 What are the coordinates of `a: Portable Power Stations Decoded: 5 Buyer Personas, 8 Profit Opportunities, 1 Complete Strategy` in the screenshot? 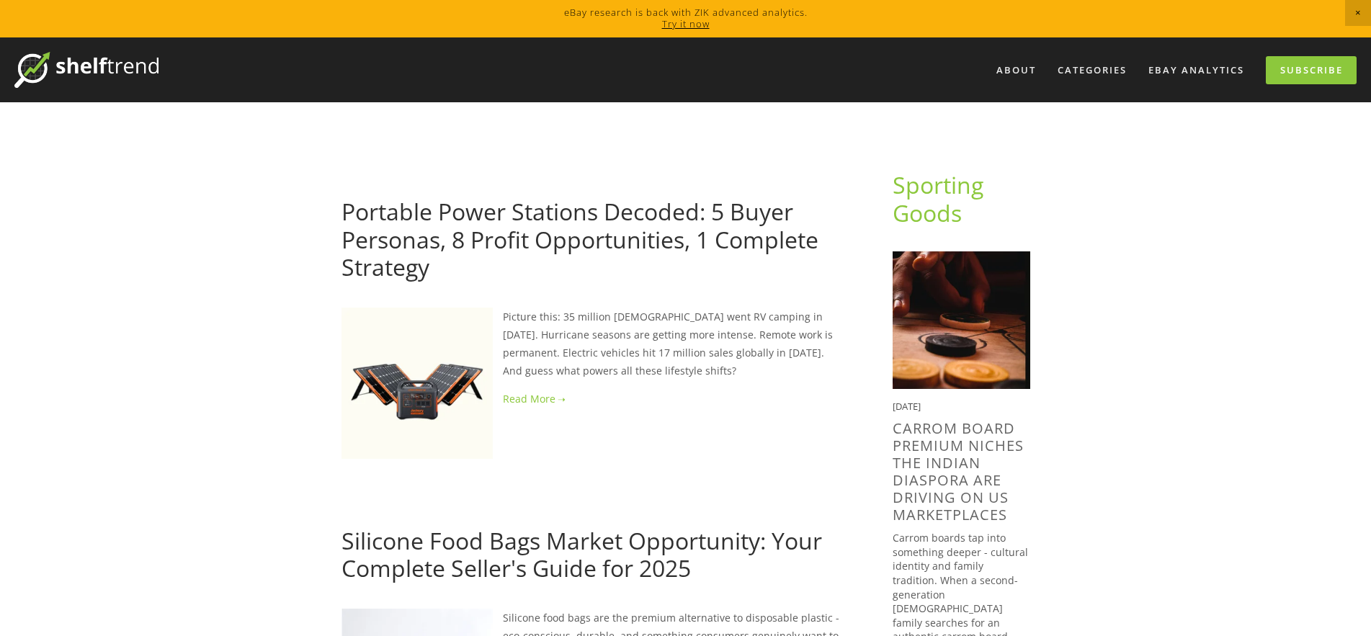 It's located at (580, 239).